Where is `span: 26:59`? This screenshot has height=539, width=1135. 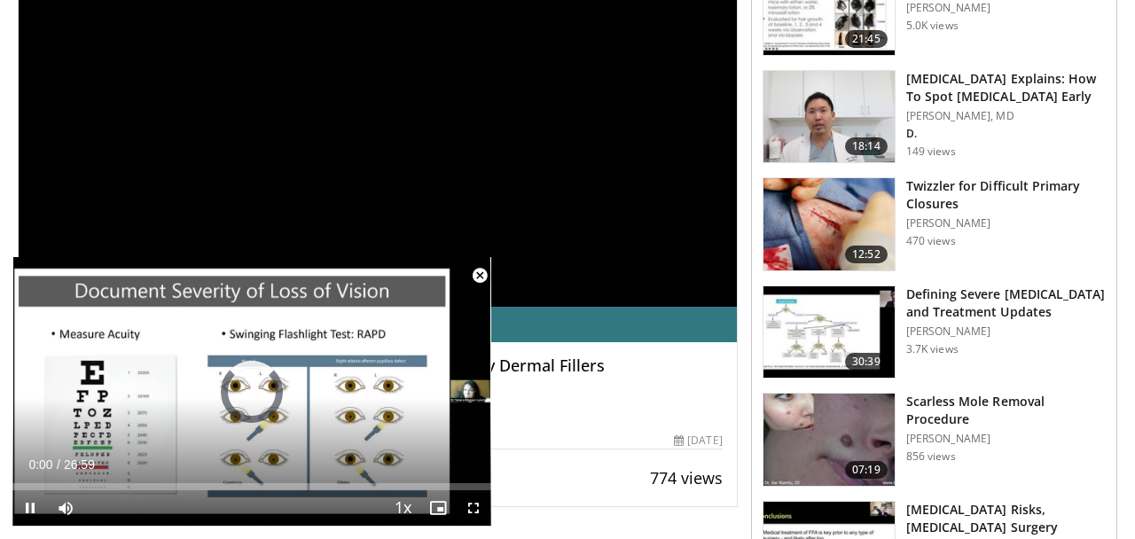
span: 26:59 is located at coordinates (79, 465).